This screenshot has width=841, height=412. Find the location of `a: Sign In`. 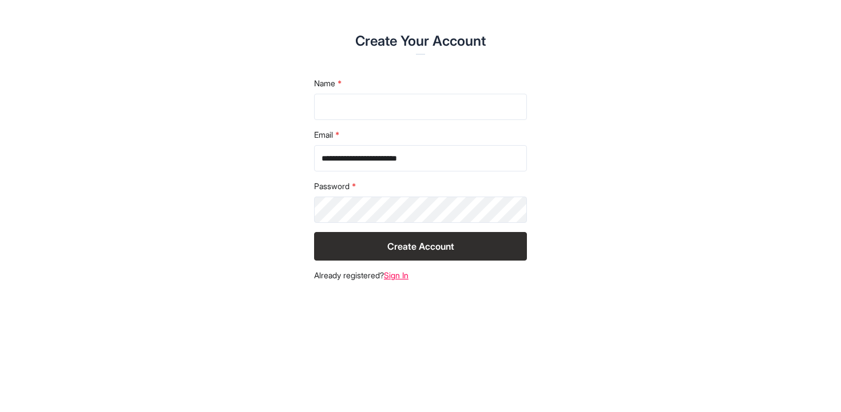

a: Sign In is located at coordinates (396, 275).